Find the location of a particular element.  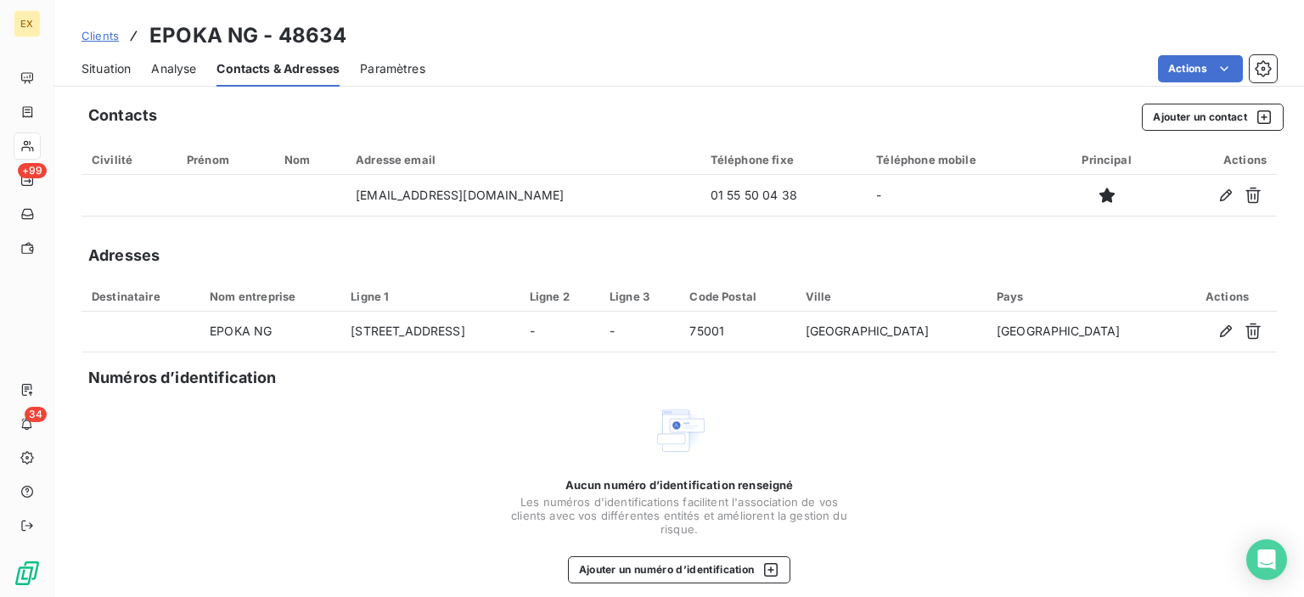

div: EX is located at coordinates (27, 24).